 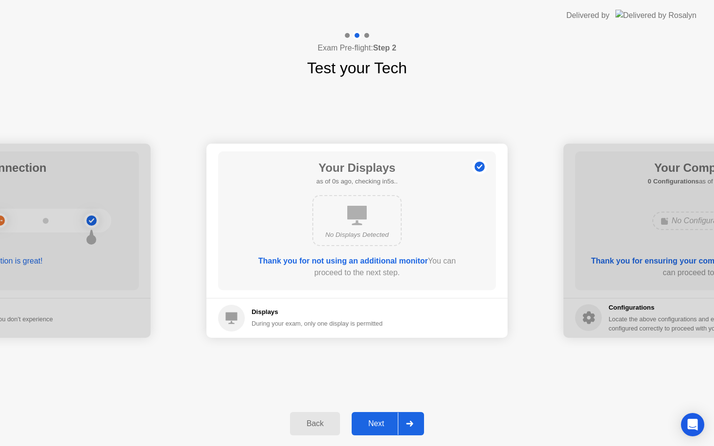 What do you see at coordinates (317, 312) in the screenshot?
I see `h5: Displays` at bounding box center [317, 312].